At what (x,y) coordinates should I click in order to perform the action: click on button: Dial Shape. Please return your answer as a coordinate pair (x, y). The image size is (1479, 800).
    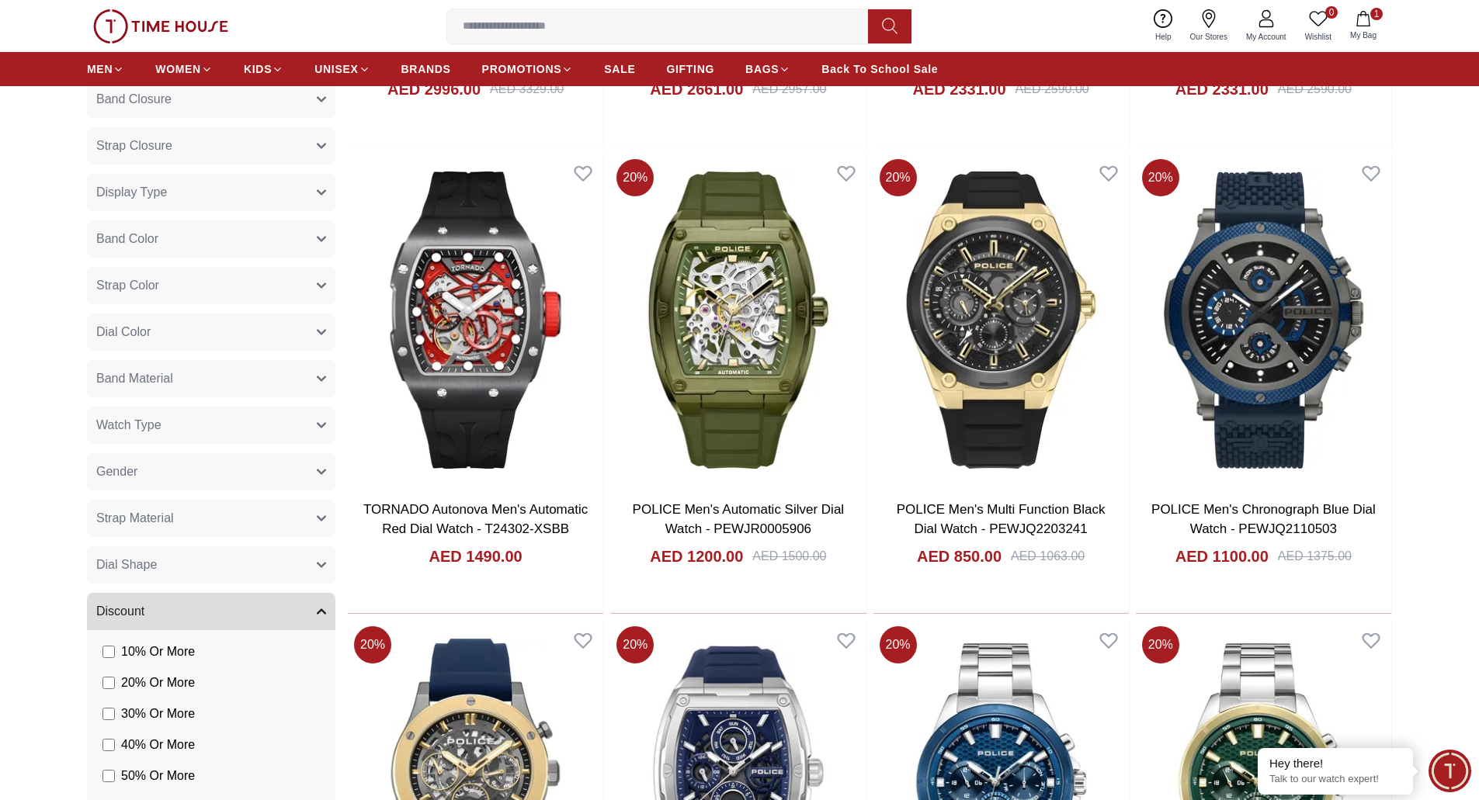
    Looking at the image, I should click on (211, 565).